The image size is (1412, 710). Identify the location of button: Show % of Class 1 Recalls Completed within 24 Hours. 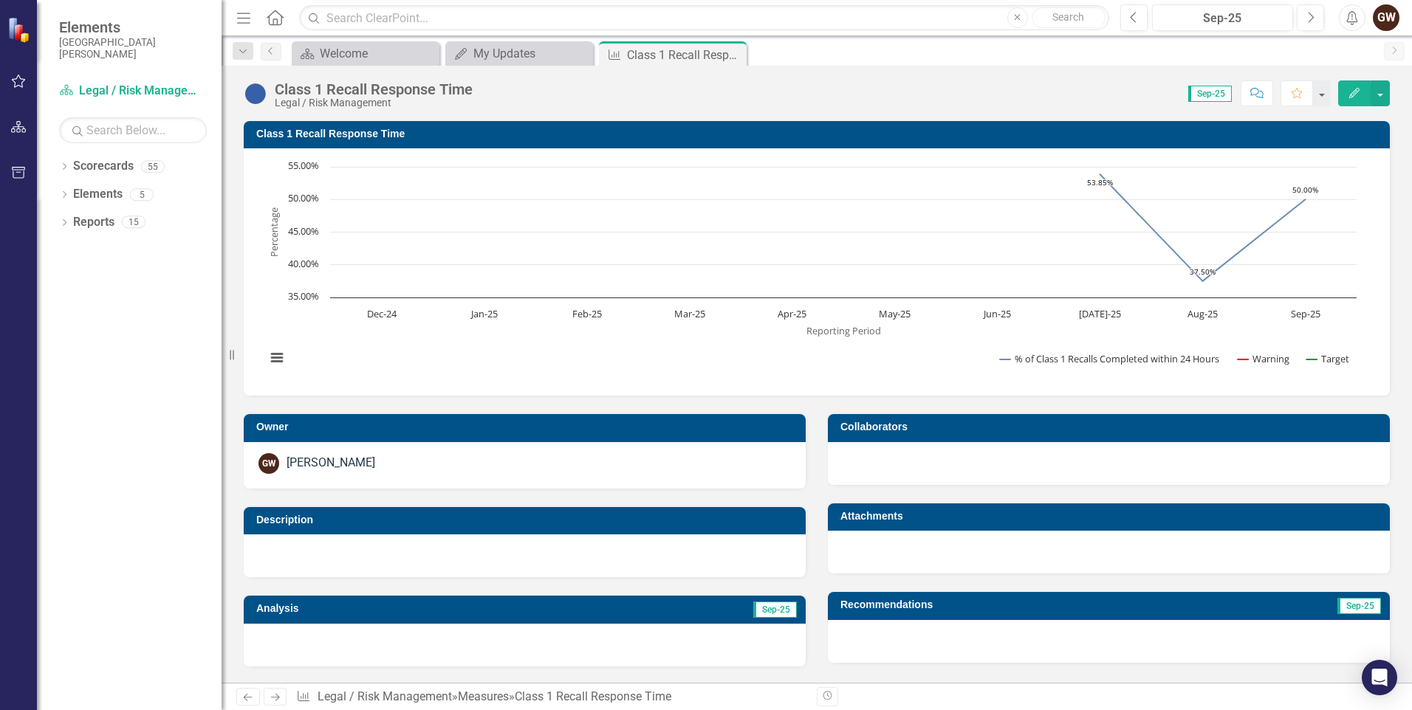
(1110, 359).